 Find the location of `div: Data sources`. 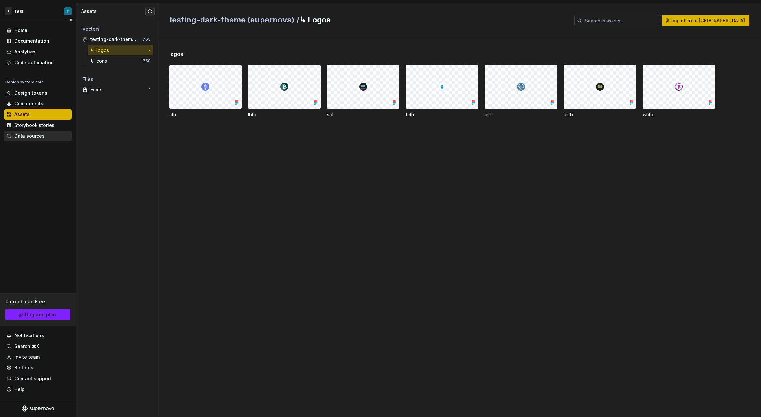

div: Data sources is located at coordinates (29, 136).